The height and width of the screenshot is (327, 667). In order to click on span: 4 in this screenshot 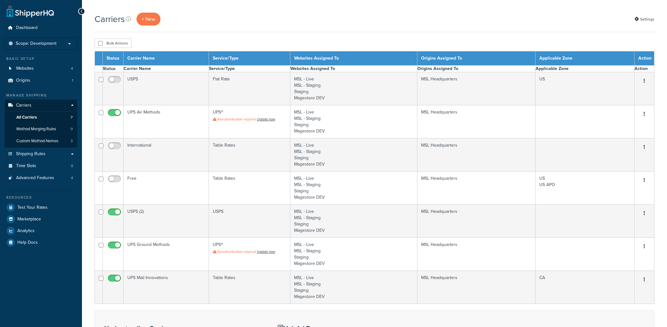, I will do `click(72, 178)`.